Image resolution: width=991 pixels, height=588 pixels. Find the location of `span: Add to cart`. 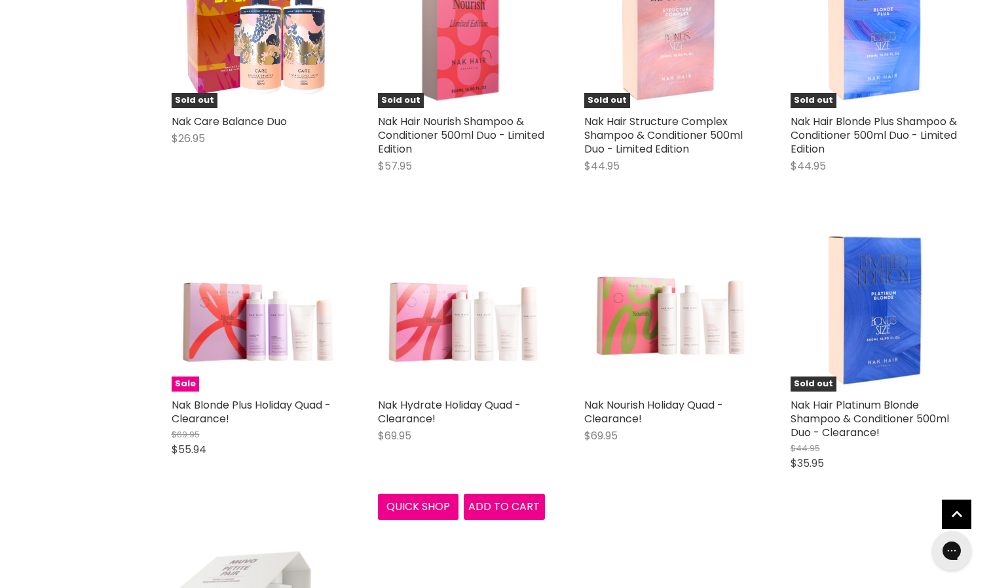

span: Add to cart is located at coordinates (504, 506).